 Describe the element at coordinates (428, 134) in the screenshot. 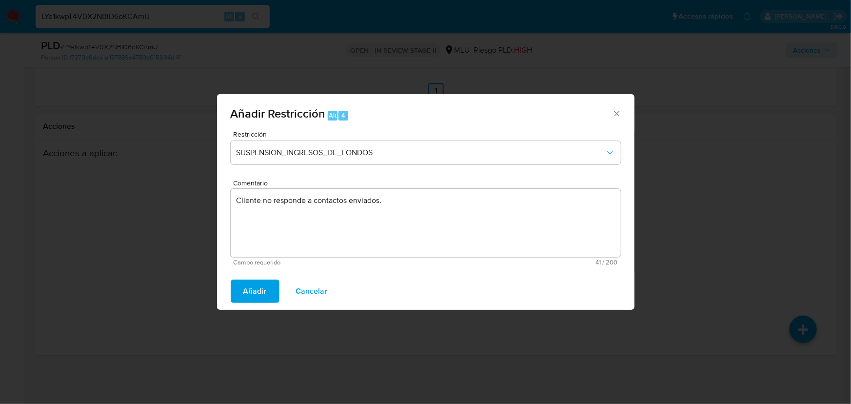

I see `span: Restricción` at that location.